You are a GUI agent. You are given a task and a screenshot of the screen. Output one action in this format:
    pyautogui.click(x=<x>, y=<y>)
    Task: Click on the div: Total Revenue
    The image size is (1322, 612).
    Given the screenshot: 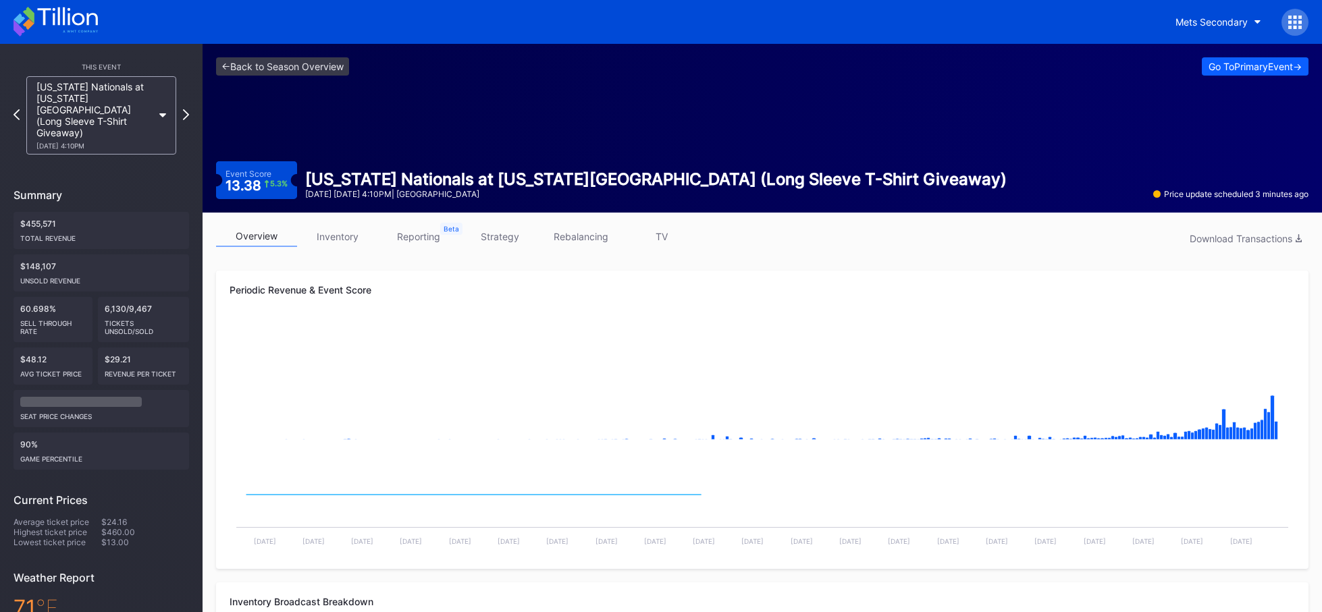 What is the action you would take?
    pyautogui.click(x=101, y=236)
    